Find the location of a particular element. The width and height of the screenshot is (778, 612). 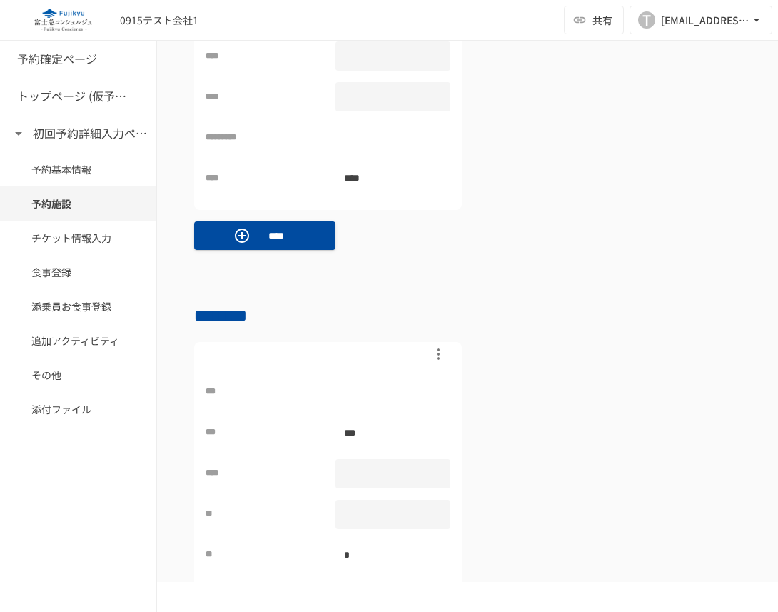

span: 予約施設 is located at coordinates (78, 203).